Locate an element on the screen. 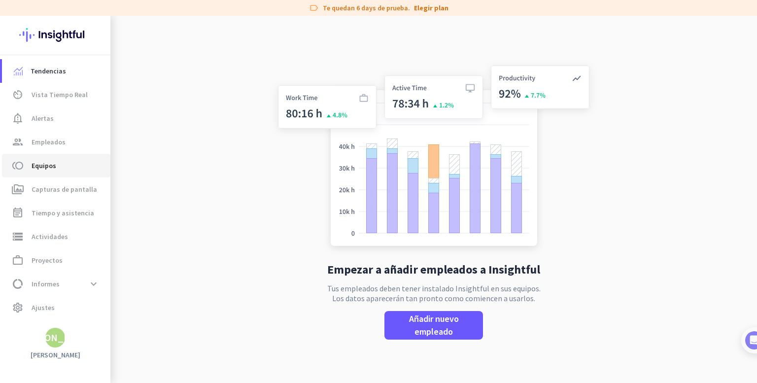  span: Vista Tiempo Real is located at coordinates (60, 95).